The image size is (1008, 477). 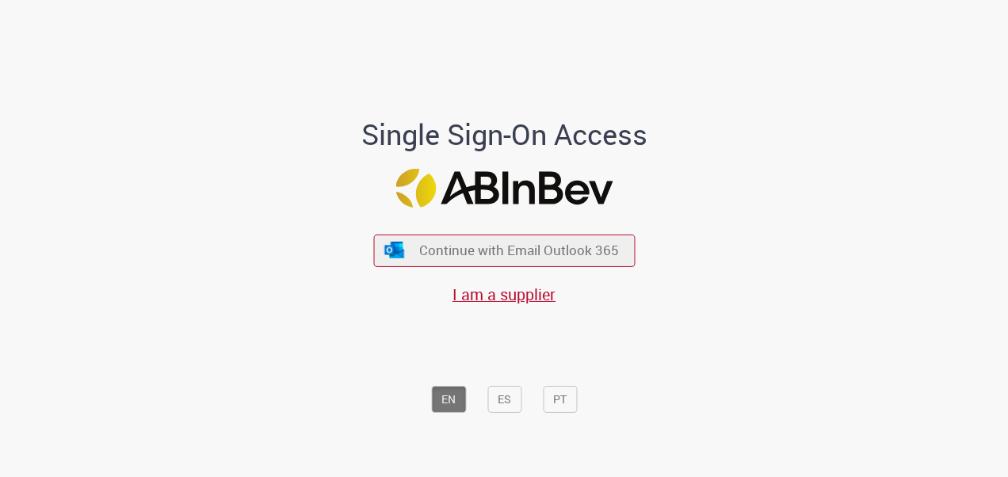 I want to click on img: ícone Azure/Microsoft 360, so click(x=395, y=250).